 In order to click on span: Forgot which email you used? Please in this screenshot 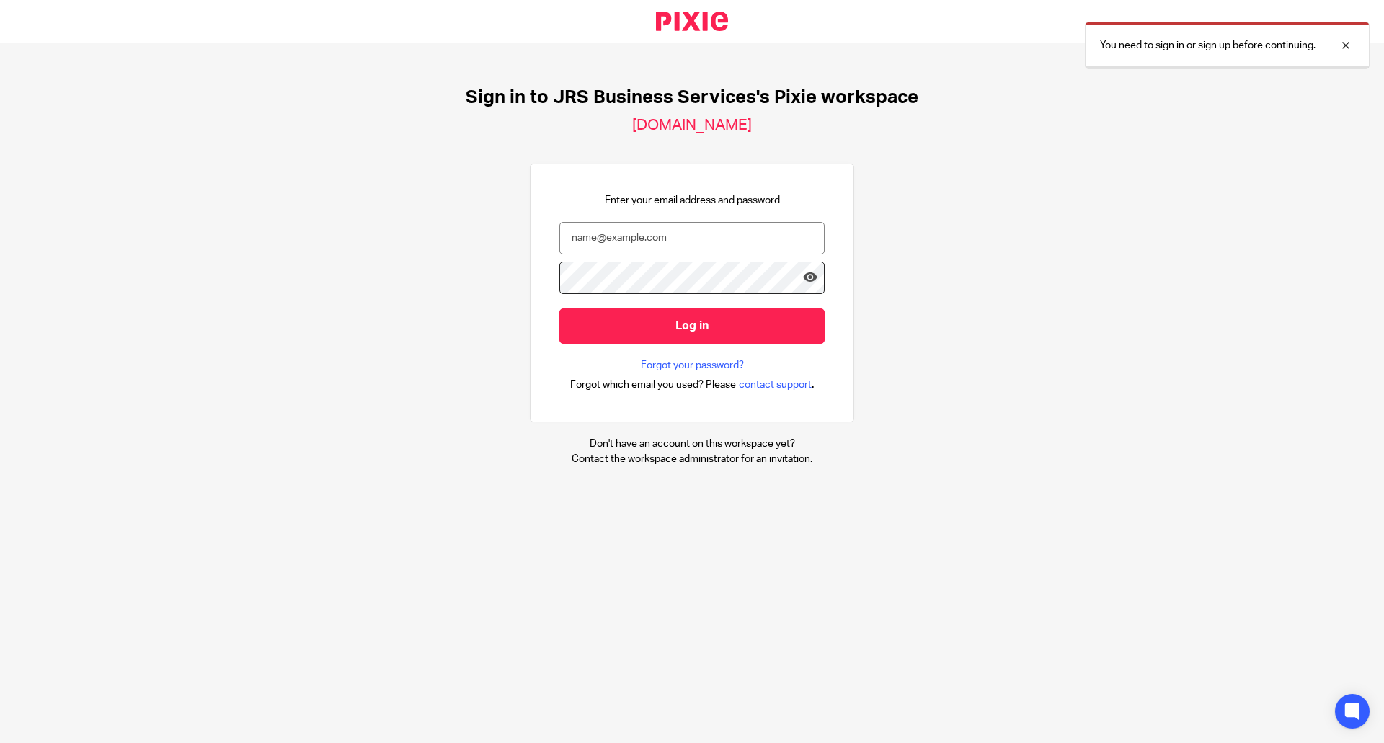, I will do `click(653, 385)`.